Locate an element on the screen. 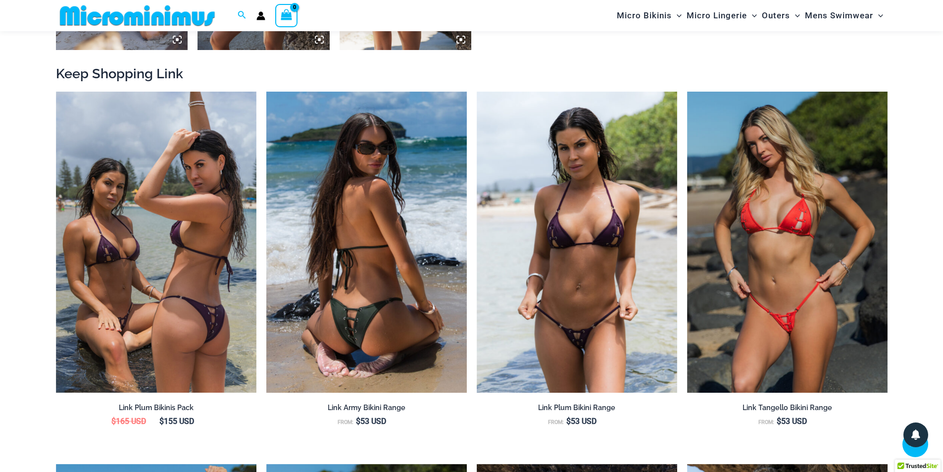  a: Mens SwimwearMenu ToggleMenu Toggle is located at coordinates (844, 15).